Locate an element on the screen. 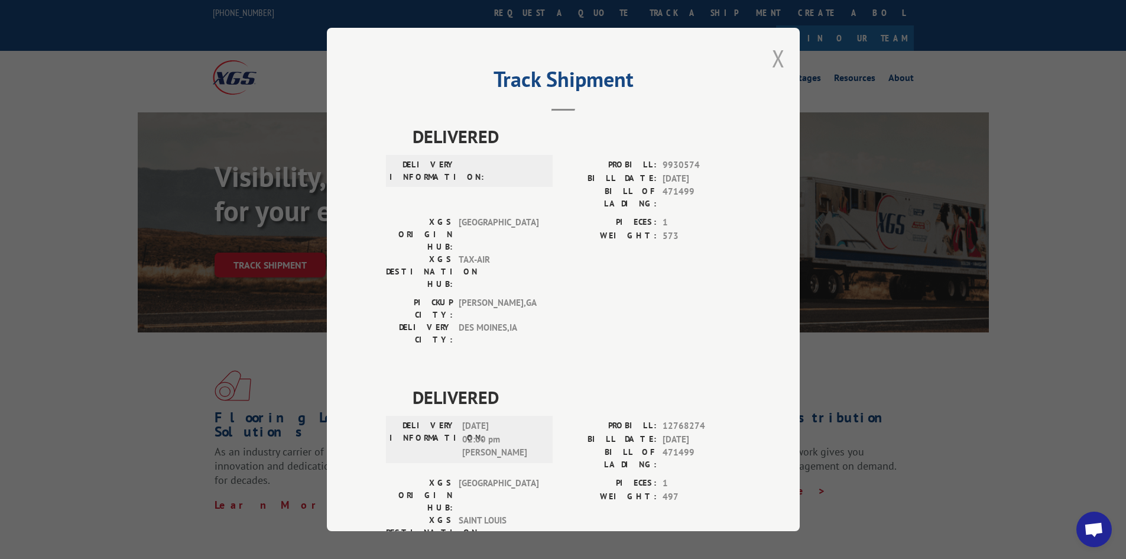  span: DES MOINES , IA is located at coordinates (498, 334).